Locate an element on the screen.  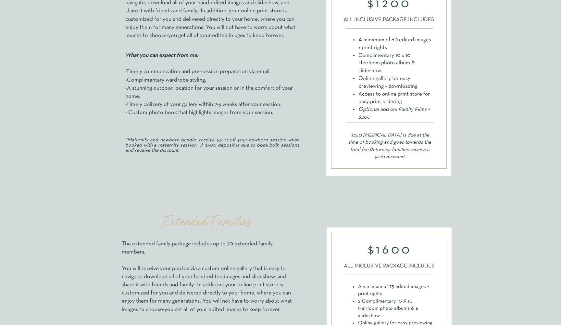
i: Returning families receive a $100 discount. is located at coordinates (390, 146).